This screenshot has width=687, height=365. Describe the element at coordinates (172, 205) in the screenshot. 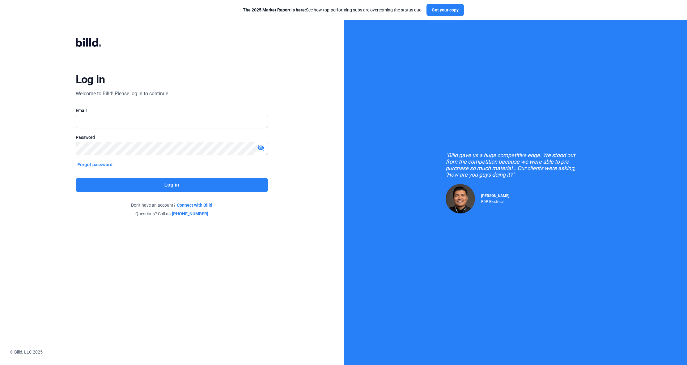

I see `div: Don't have an account?` at that location.